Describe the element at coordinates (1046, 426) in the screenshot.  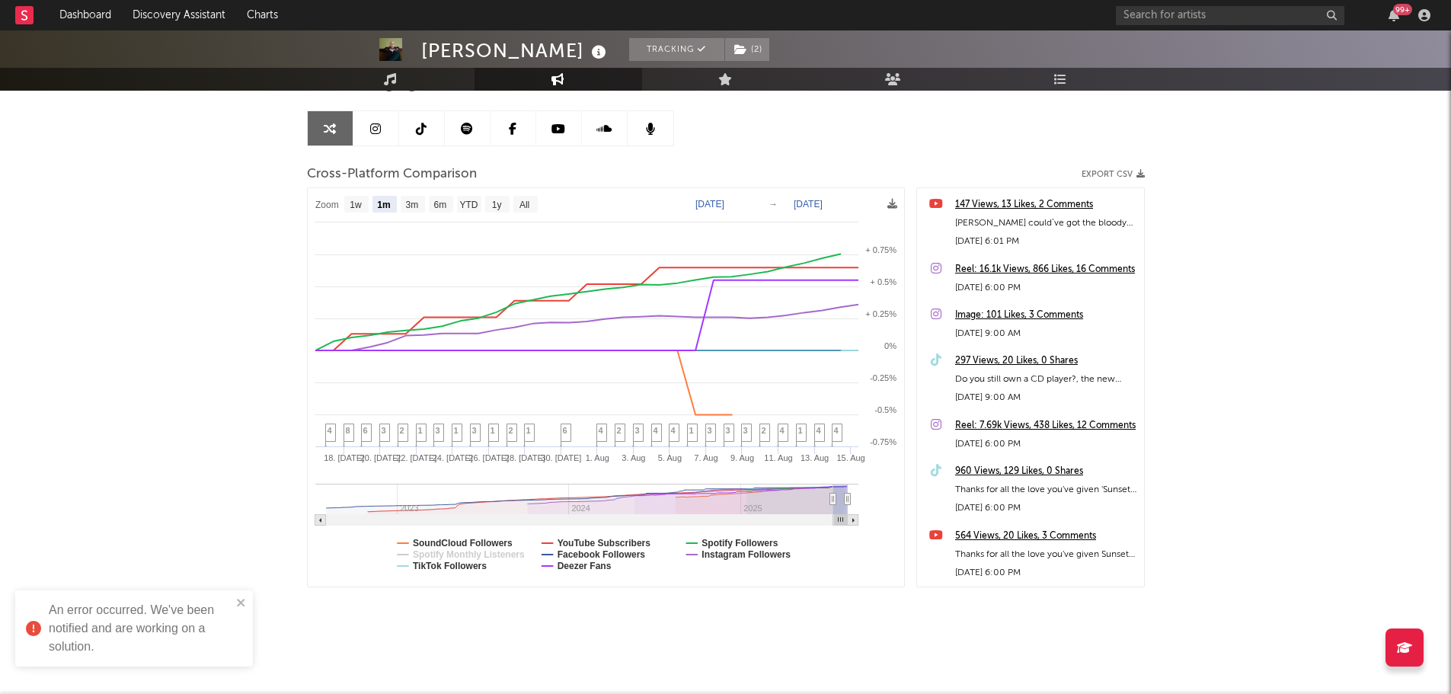
I see `div: Reel: 7.69k Views, 438 Likes, 12 Comments` at that location.